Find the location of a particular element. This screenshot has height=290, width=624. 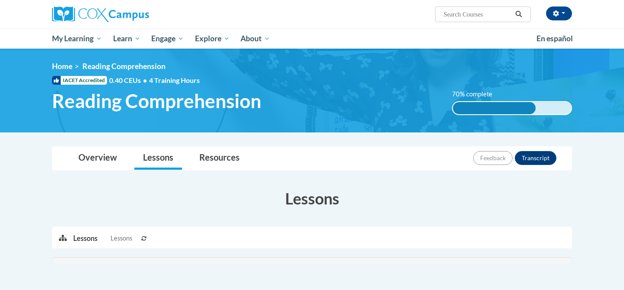

p: Lessons is located at coordinates (85, 238).